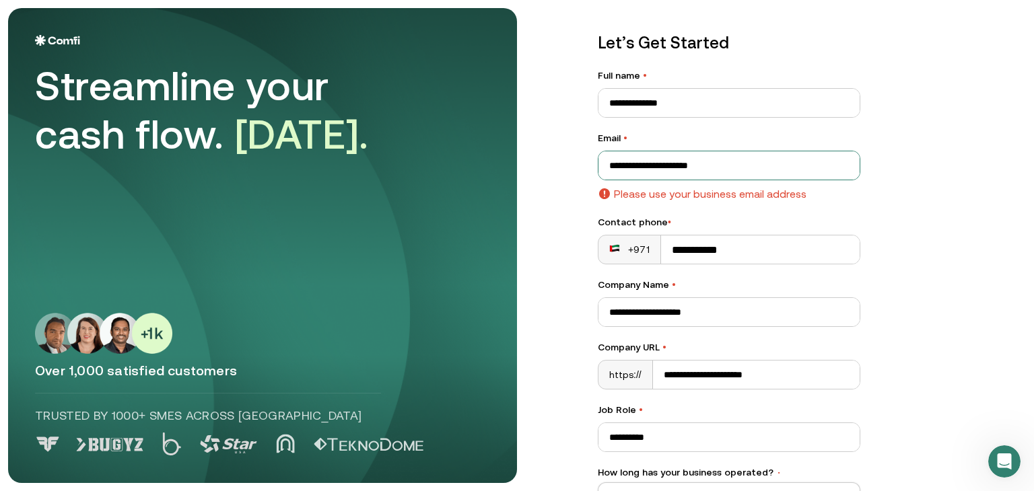 The image size is (1034, 491). Describe the element at coordinates (729, 285) in the screenshot. I see `label: Company Name` at that location.